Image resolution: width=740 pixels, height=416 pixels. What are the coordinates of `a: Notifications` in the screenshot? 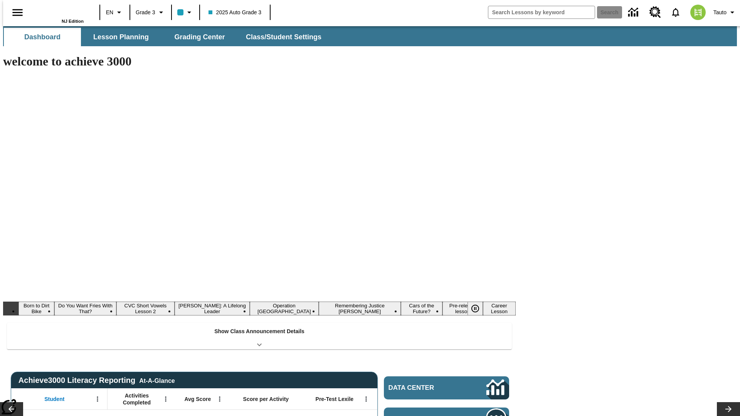 It's located at (676, 12).